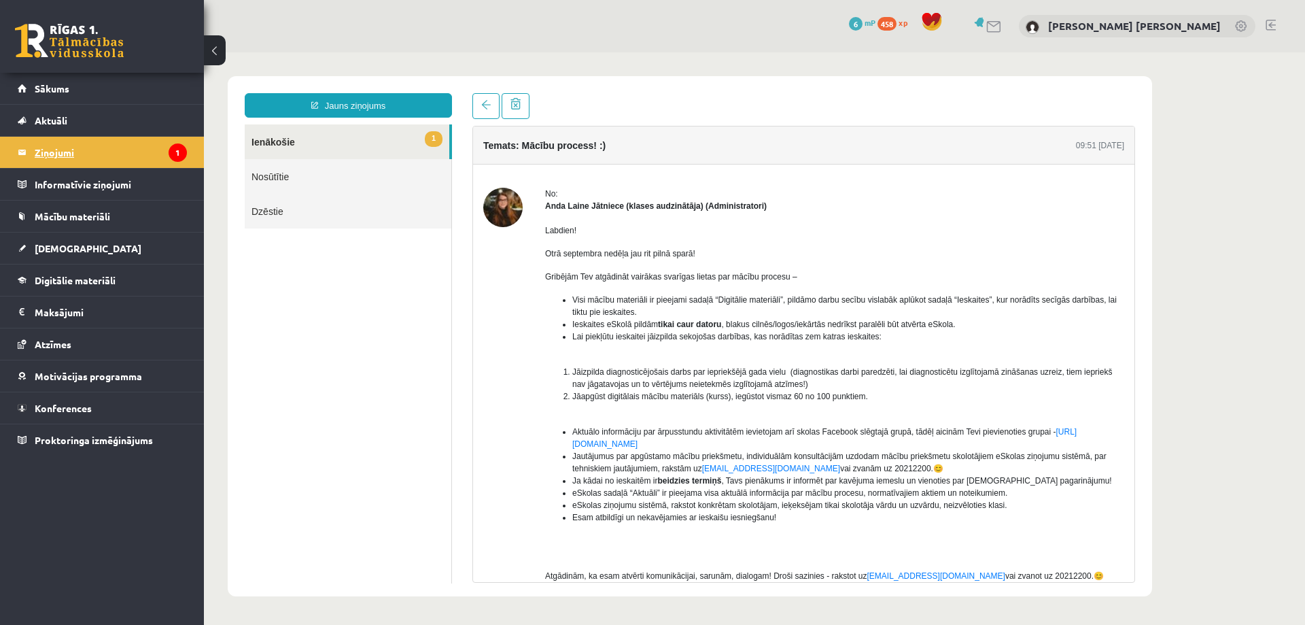 This screenshot has height=625, width=1305. I want to click on a: Maksājumi, so click(102, 312).